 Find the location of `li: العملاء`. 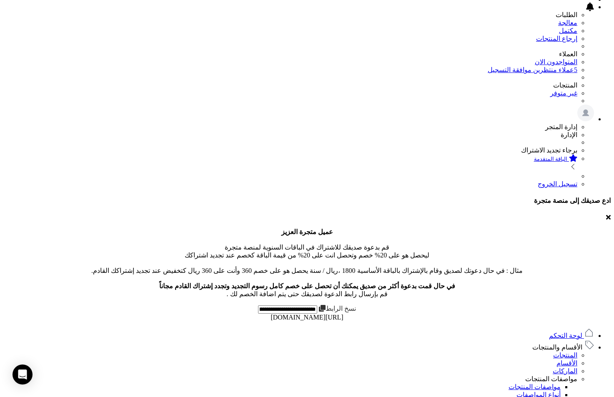

li: العملاء is located at coordinates (290, 54).